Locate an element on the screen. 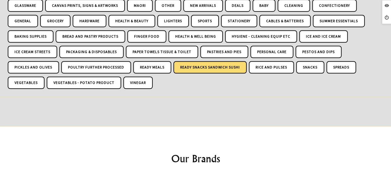  a: Stationery is located at coordinates (239, 21).